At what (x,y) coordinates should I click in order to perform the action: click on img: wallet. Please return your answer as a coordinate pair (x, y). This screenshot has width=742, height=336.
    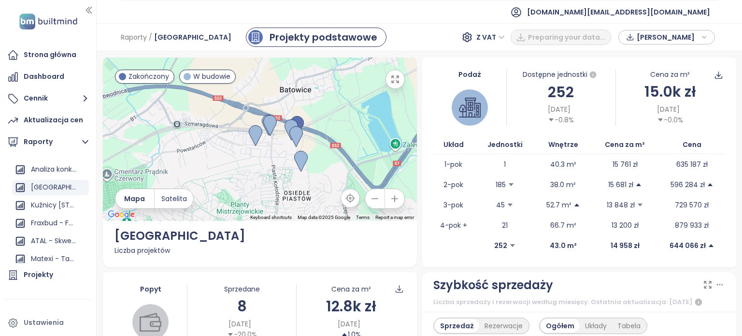
    Looking at the image, I should click on (150, 322).